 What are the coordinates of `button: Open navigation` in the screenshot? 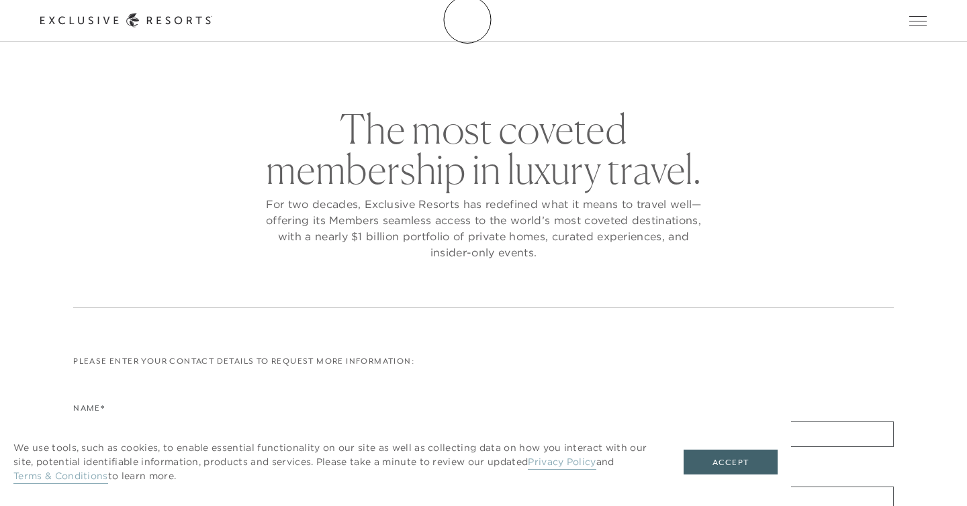 It's located at (918, 21).